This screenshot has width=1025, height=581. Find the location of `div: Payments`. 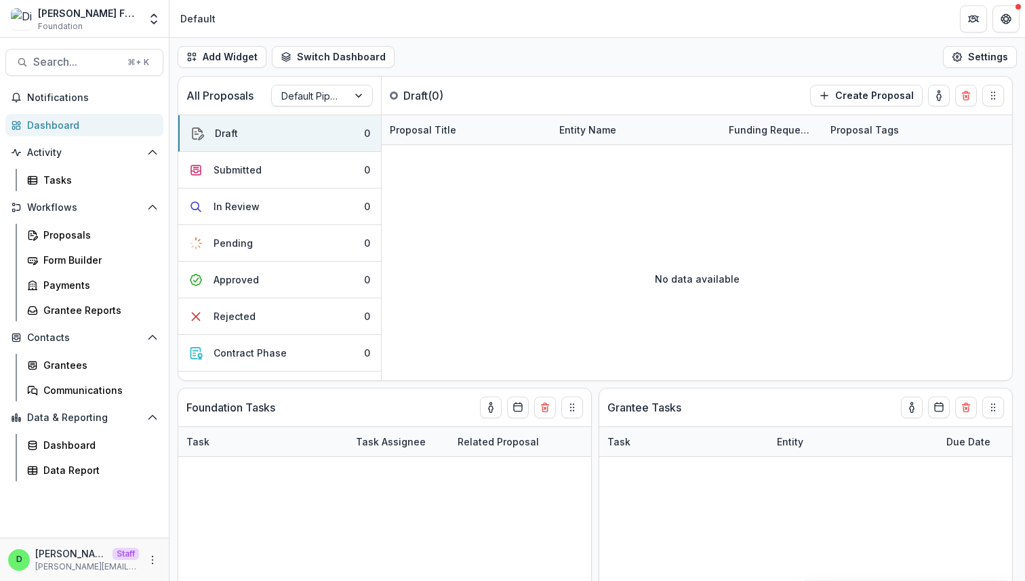

div: Payments is located at coordinates (98, 285).